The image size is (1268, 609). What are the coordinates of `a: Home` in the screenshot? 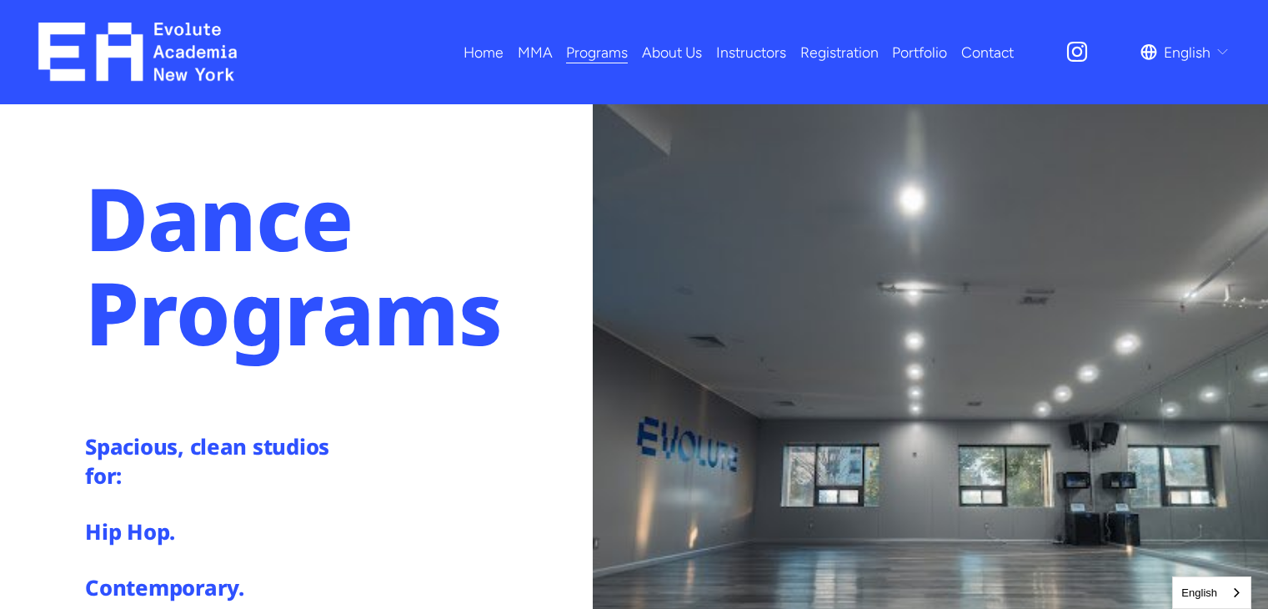 It's located at (484, 52).